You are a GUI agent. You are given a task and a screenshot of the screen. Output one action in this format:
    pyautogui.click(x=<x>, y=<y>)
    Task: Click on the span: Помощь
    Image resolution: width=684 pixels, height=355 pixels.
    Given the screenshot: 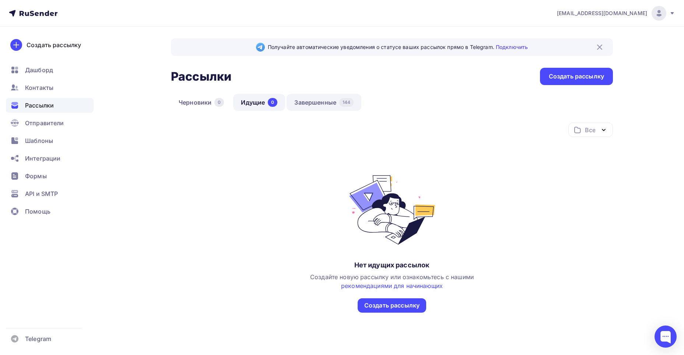 What is the action you would take?
    pyautogui.click(x=38, y=211)
    